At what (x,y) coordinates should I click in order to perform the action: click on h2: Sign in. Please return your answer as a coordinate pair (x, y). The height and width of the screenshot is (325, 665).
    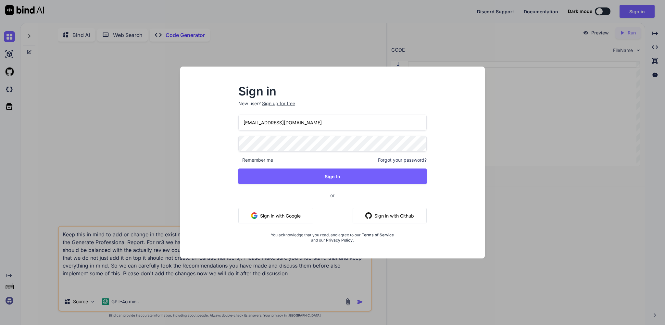
    Looking at the image, I should click on (333, 91).